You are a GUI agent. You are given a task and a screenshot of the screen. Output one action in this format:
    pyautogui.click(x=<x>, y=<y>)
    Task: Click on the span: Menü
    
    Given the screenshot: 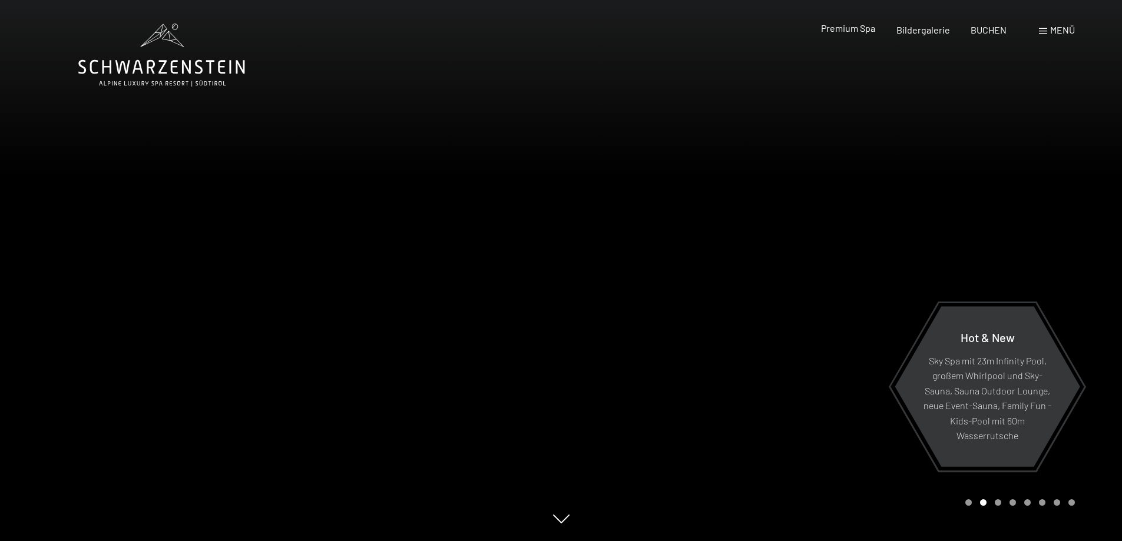 What is the action you would take?
    pyautogui.click(x=1062, y=29)
    